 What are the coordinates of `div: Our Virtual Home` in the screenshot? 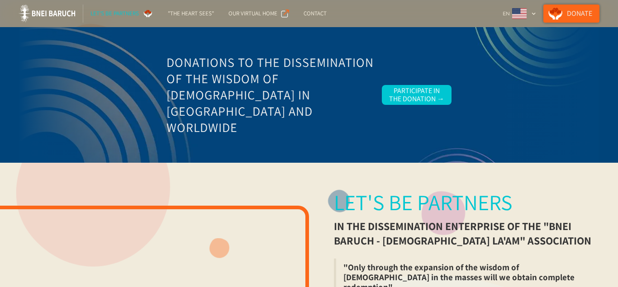 It's located at (253, 14).